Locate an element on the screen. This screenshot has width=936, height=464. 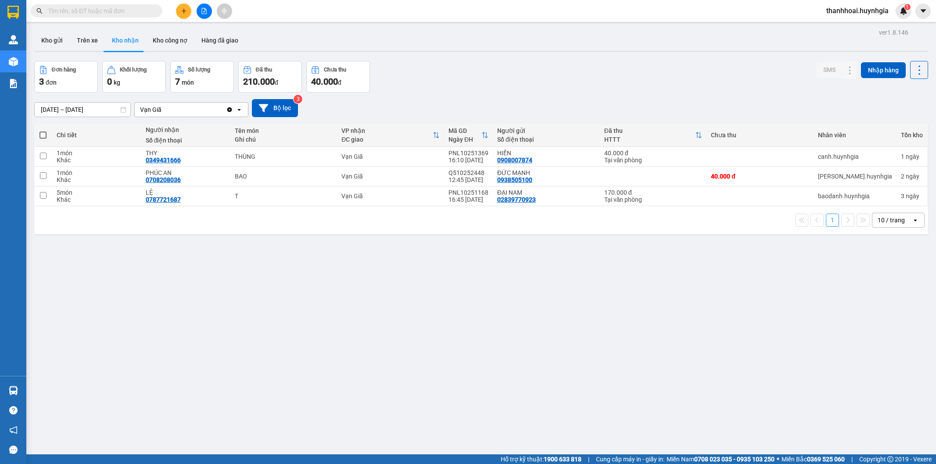
span: đơn is located at coordinates (51, 83).